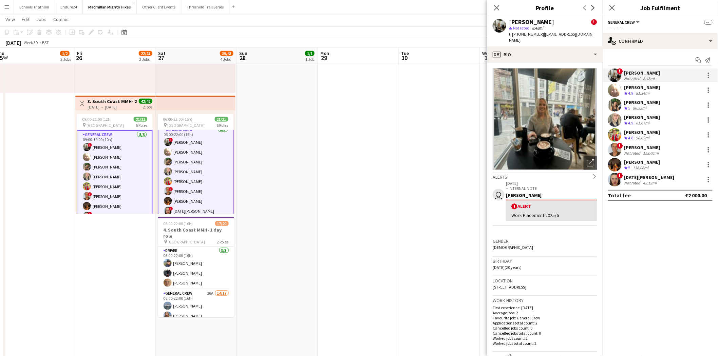  I want to click on span: Sat, so click(162, 53).